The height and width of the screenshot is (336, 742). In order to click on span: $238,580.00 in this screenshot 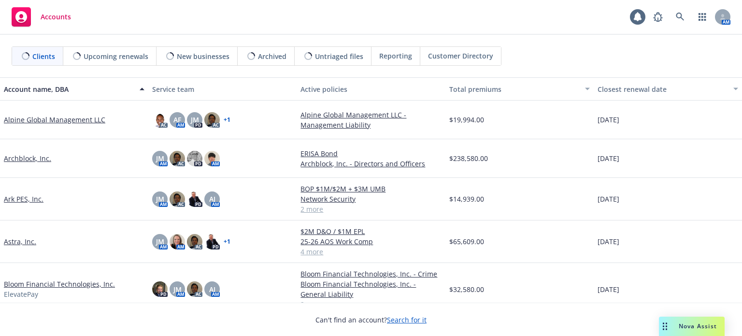, I will do `click(469, 158)`.